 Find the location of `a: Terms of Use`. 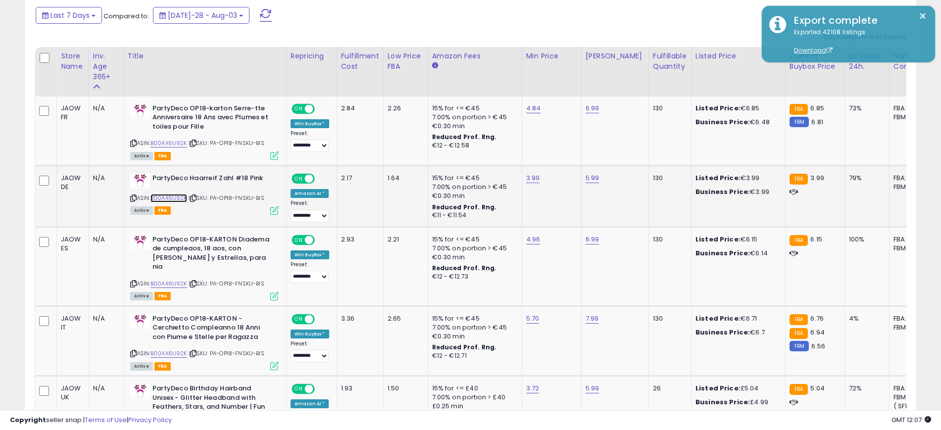

a: Terms of Use is located at coordinates (105, 420).